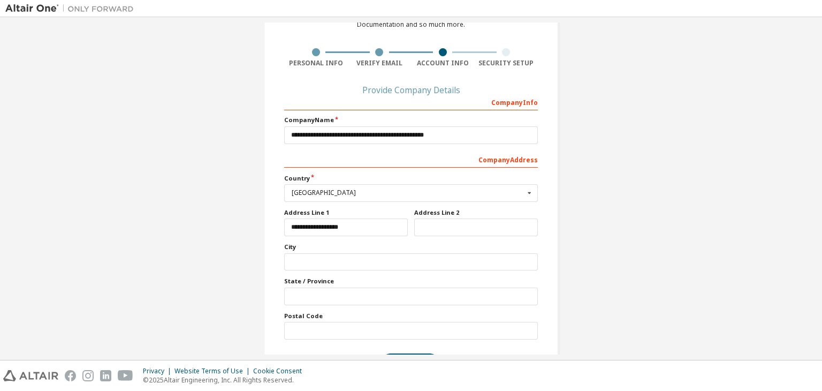  I want to click on div: Company Info, so click(411, 102).